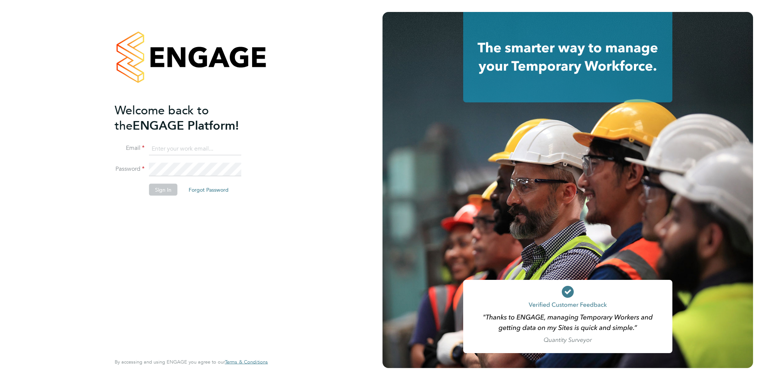 Image resolution: width=765 pixels, height=380 pixels. Describe the element at coordinates (130, 148) in the screenshot. I see `label: Email` at that location.